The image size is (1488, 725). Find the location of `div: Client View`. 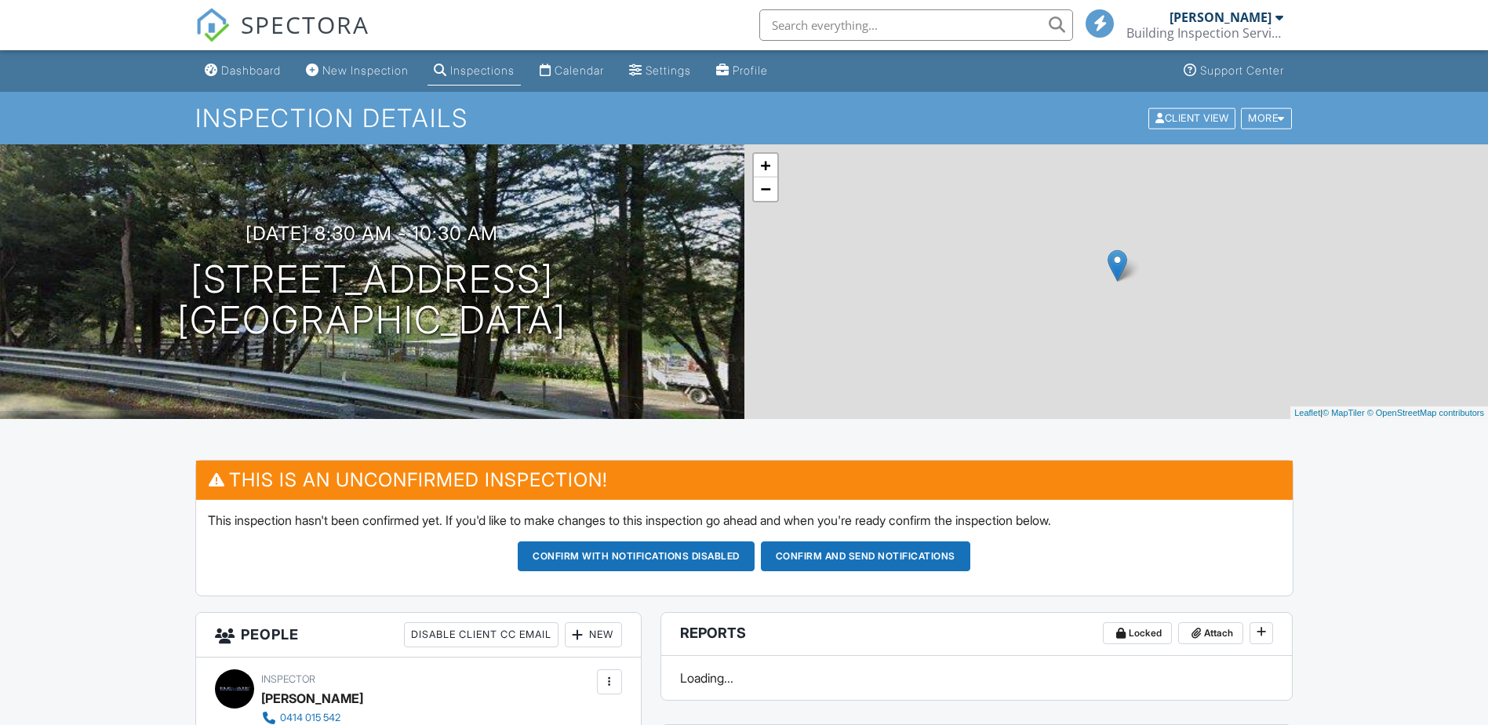

div: Client View is located at coordinates (1192, 118).